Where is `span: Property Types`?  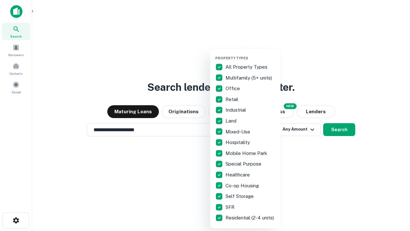
span: Property Types is located at coordinates (232, 58).